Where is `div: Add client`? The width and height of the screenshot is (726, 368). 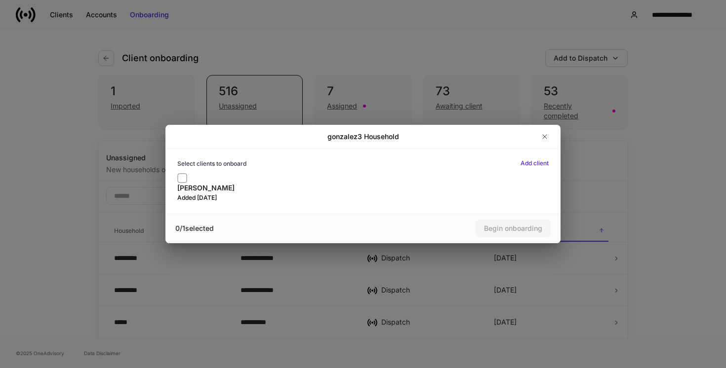 div: Add client is located at coordinates (534, 163).